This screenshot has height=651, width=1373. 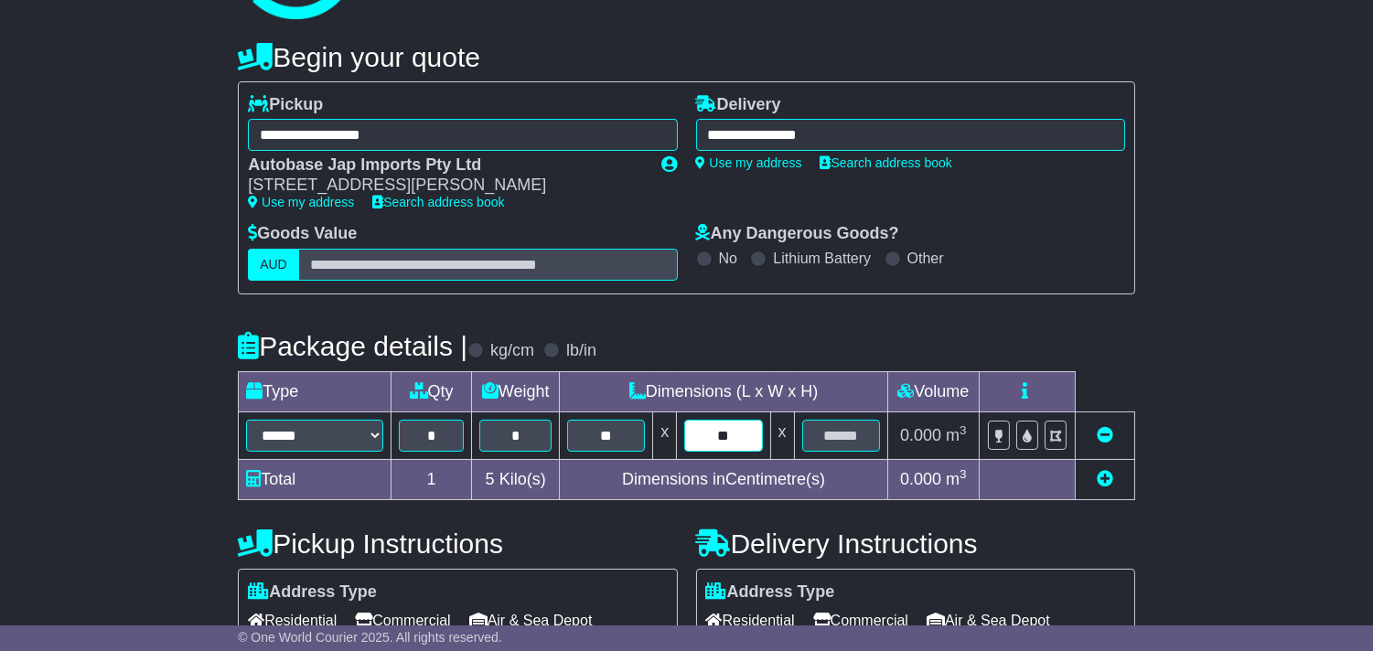 I want to click on td: Weight, so click(x=516, y=391).